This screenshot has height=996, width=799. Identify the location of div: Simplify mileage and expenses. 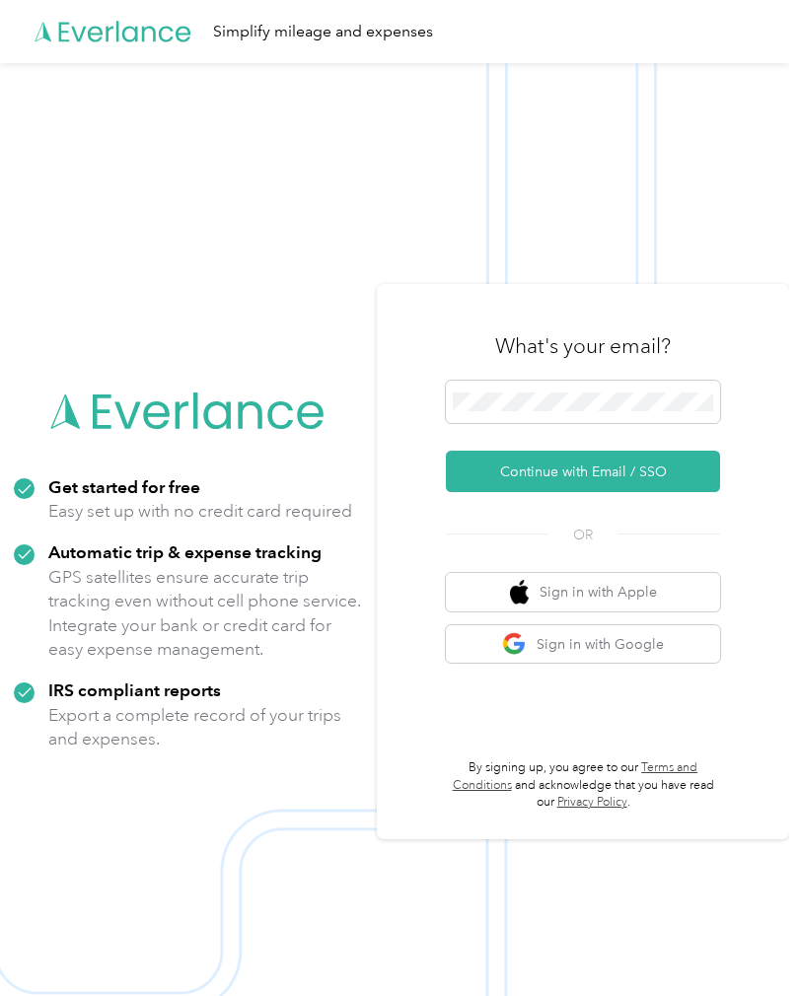
(323, 32).